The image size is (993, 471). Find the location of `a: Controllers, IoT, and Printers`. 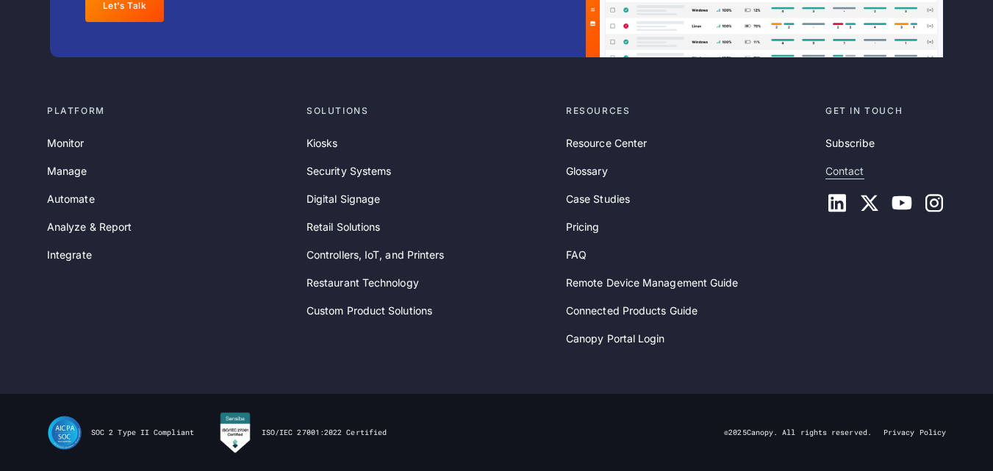

a: Controllers, IoT, and Printers is located at coordinates (375, 255).